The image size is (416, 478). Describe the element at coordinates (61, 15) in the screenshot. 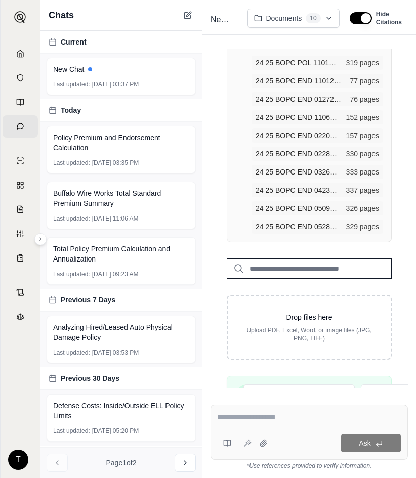

I see `span: Chats` at that location.